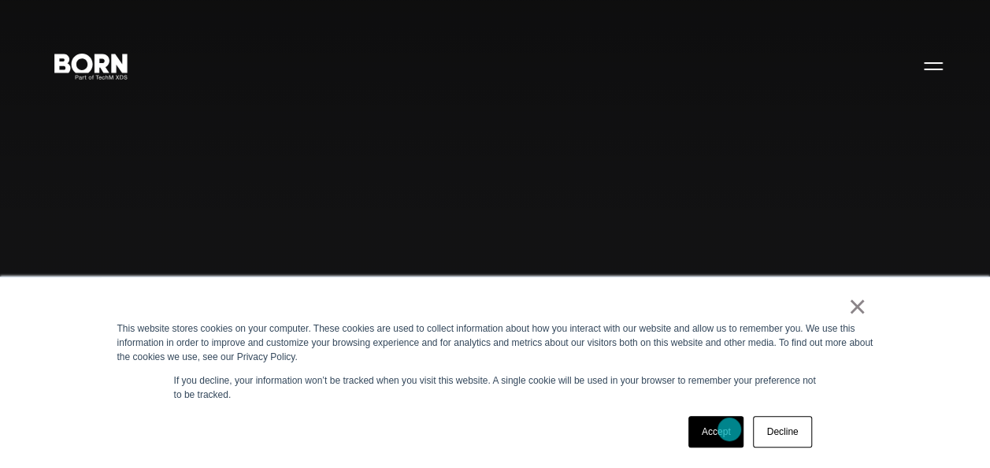 This screenshot has width=990, height=468. Describe the element at coordinates (496, 343) in the screenshot. I see `div: This website stores cookies on your computer. These cookies are used to collect information about...` at that location.